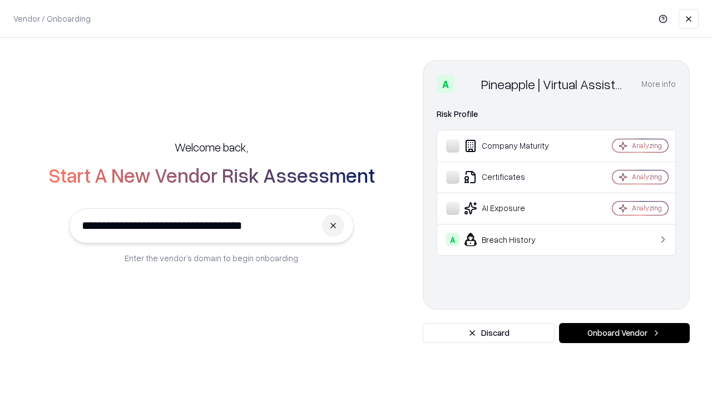 Image resolution: width=712 pixels, height=401 pixels. Describe the element at coordinates (211, 175) in the screenshot. I see `h2: Start A New Vendor Risk Assessment` at that location.